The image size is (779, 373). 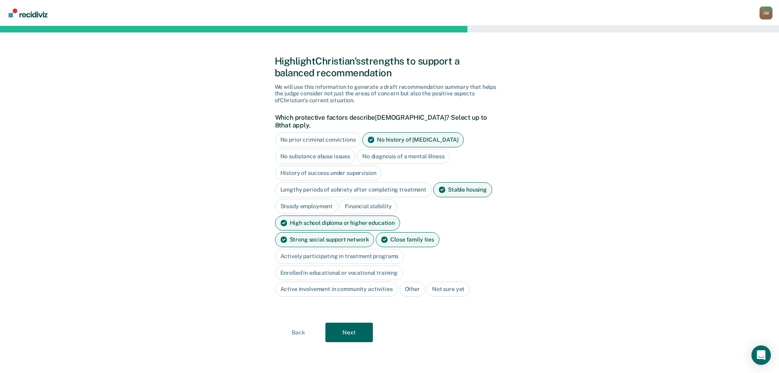 What do you see at coordinates (766, 13) in the screenshot?
I see `div: J M` at bounding box center [766, 13].